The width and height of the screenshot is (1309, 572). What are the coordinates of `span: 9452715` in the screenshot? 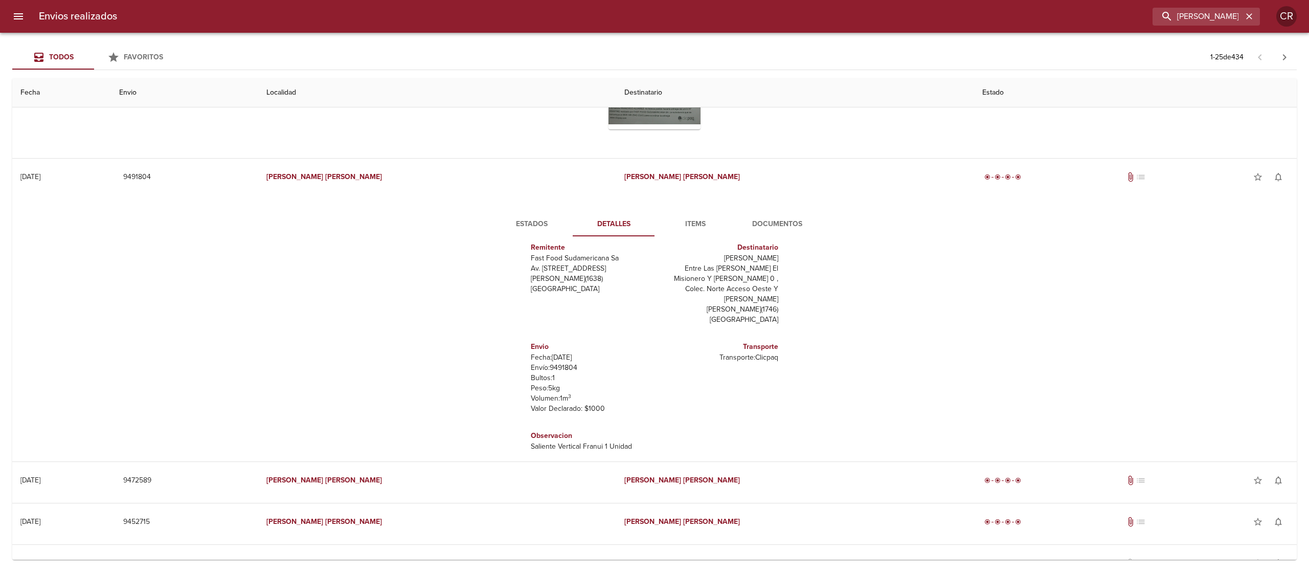 It's located at (137, 522).